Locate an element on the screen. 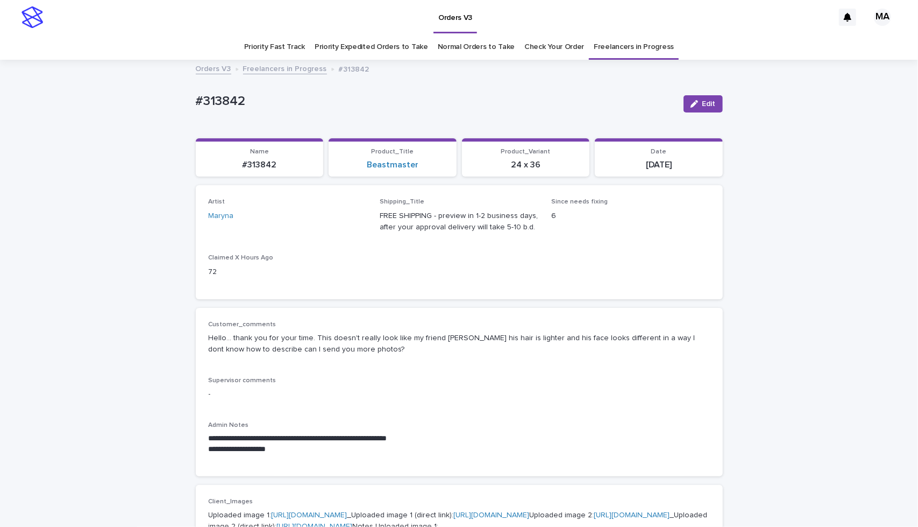 The image size is (918, 527). span: Client_Images is located at coordinates (231, 501).